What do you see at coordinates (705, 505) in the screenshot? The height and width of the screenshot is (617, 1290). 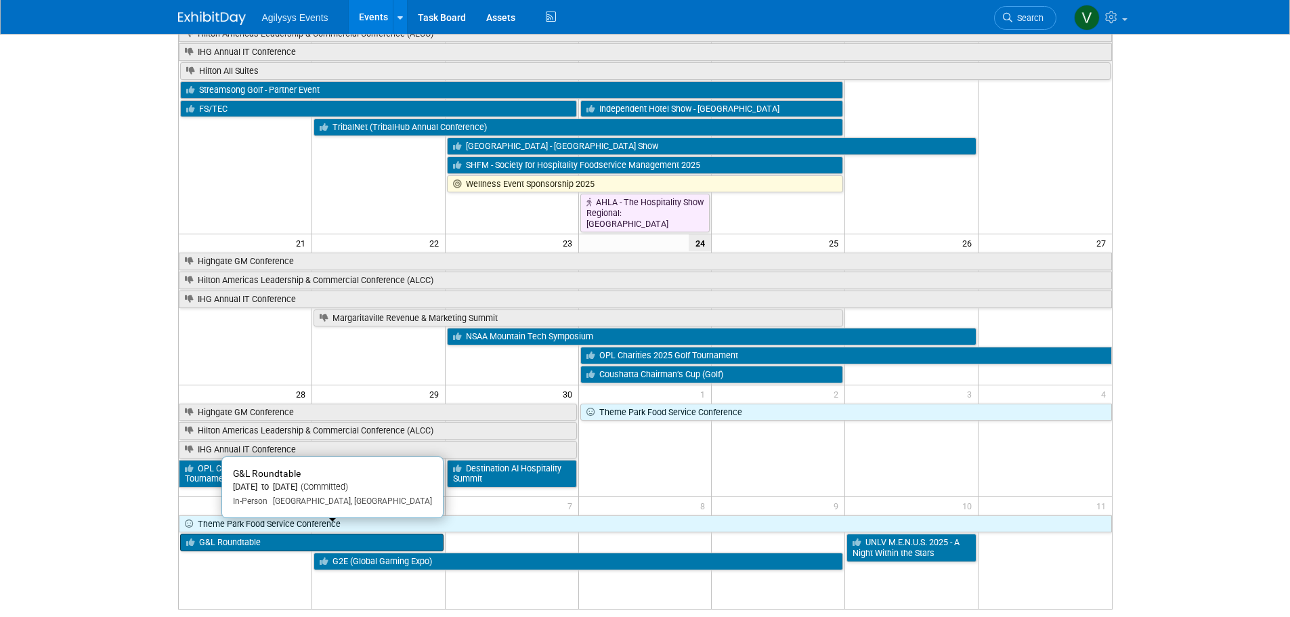 I see `span: 8` at bounding box center [705, 505].